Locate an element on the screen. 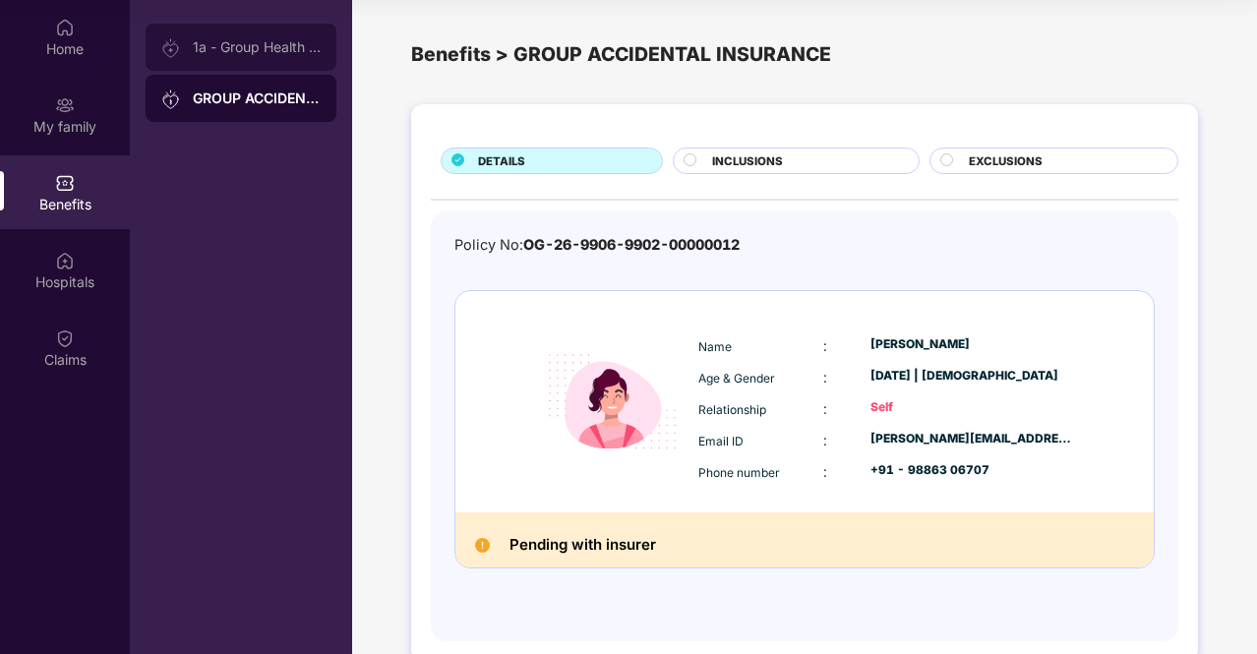  span: DETAILS is located at coordinates (502, 161).